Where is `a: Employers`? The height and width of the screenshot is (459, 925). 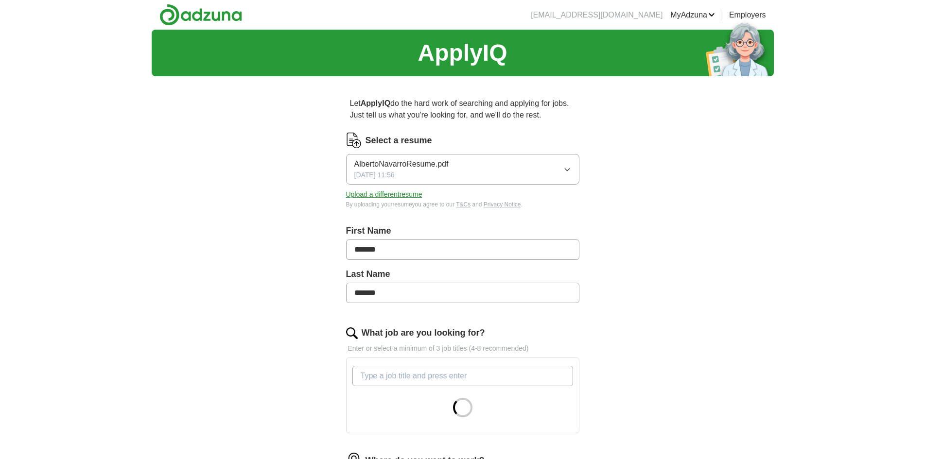 a: Employers is located at coordinates (748, 15).